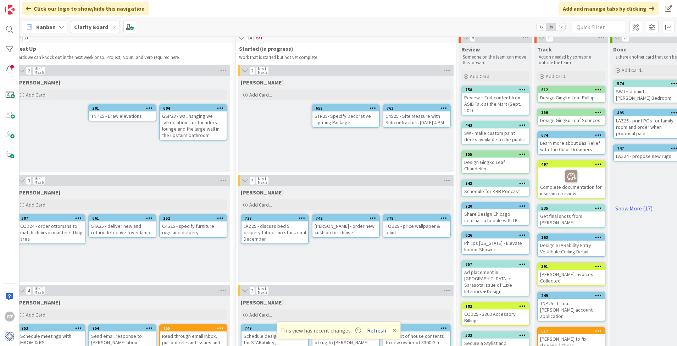 The image size is (677, 346). Describe the element at coordinates (545, 49) in the screenshot. I see `span: Track` at that location.